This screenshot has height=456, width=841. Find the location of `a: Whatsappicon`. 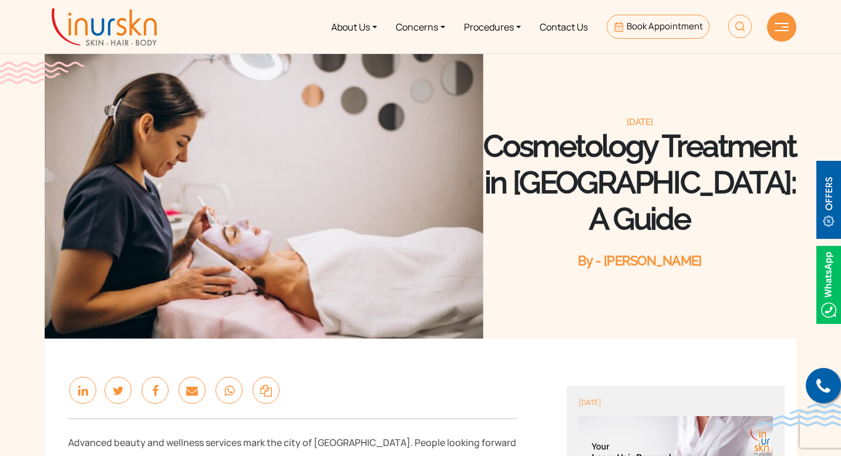

a: Whatsappicon is located at coordinates (829, 284).